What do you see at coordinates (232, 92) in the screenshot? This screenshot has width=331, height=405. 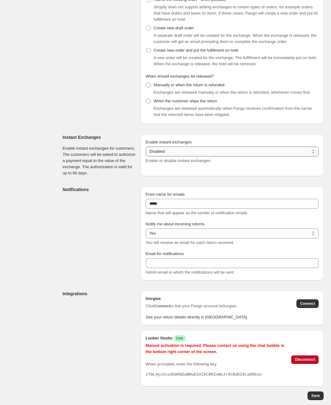 I see `span: Exchanges are released manually or when the return is refunded, whichever comes first.` at bounding box center [232, 92].